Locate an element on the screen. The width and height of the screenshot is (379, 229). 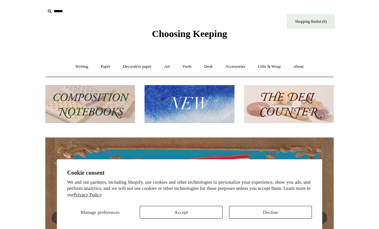
button: Manage preferences is located at coordinates (100, 212).